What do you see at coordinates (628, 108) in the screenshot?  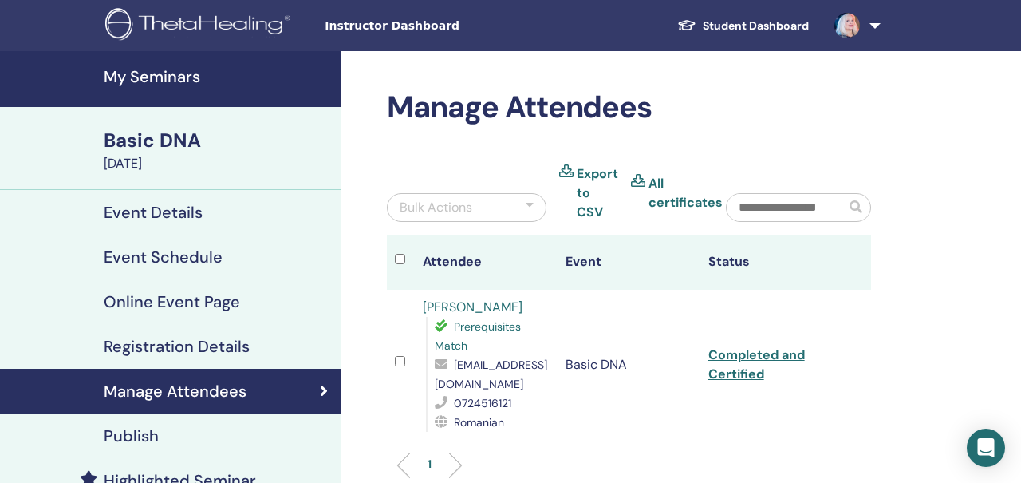 I see `h2: Manage Attendees` at bounding box center [628, 108].